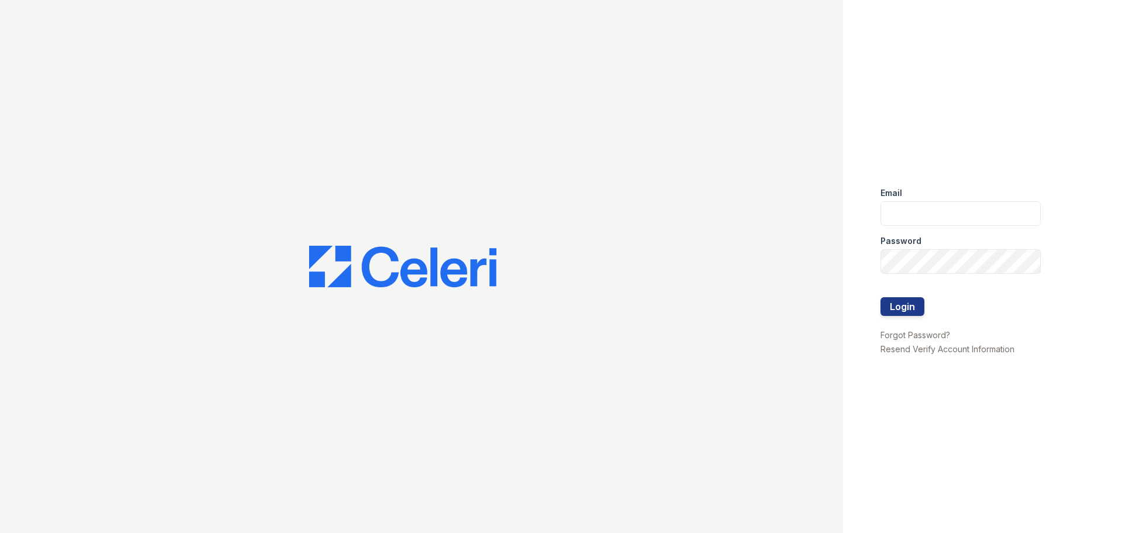 The height and width of the screenshot is (533, 1124). What do you see at coordinates (915, 335) in the screenshot?
I see `a: Forgot Password?` at bounding box center [915, 335].